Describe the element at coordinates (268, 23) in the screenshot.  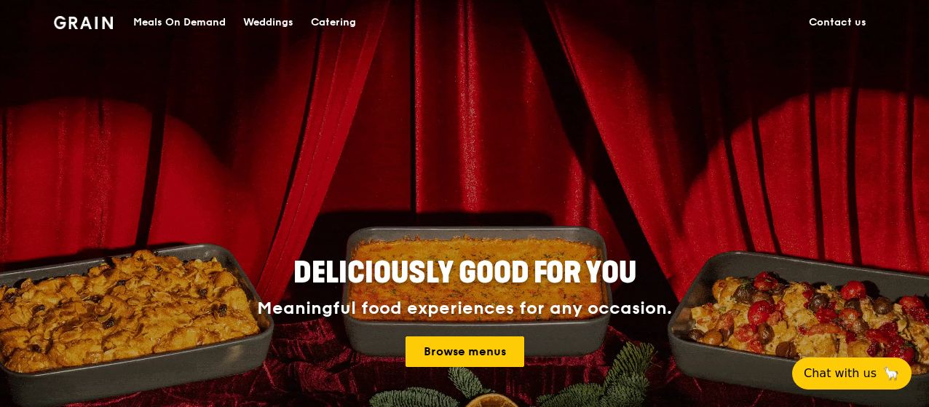
I see `a: Weddings` at that location.